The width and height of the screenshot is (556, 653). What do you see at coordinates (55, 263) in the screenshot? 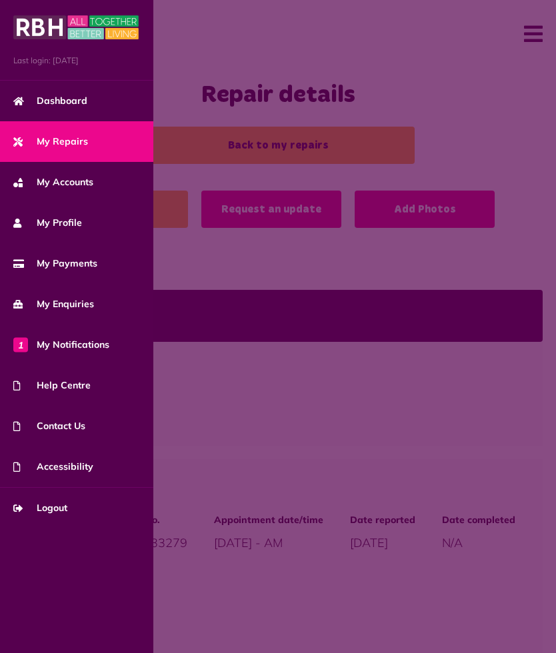
I see `span: My Payments` at bounding box center [55, 263].